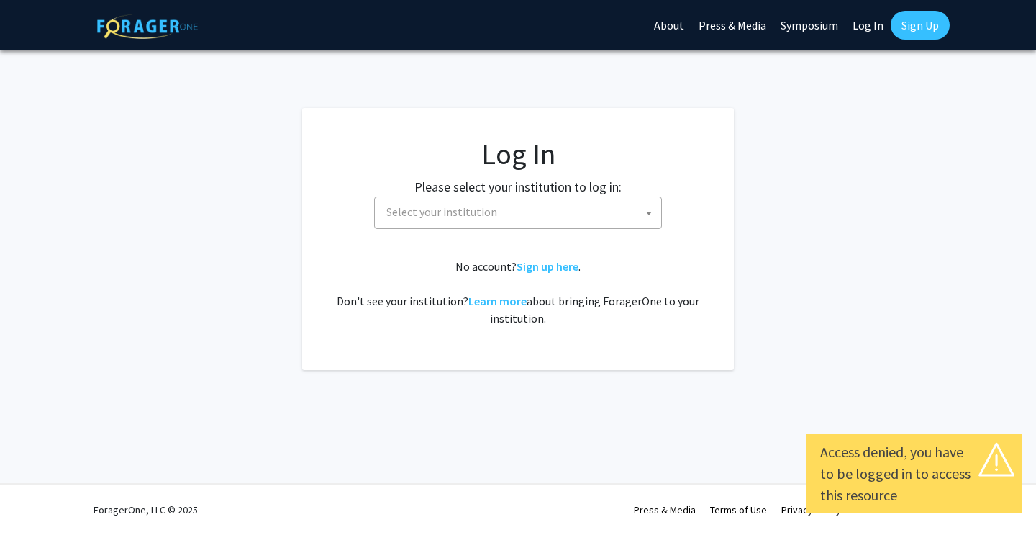 The width and height of the screenshot is (1036, 535). Describe the element at coordinates (920, 25) in the screenshot. I see `a: Sign Up` at that location.